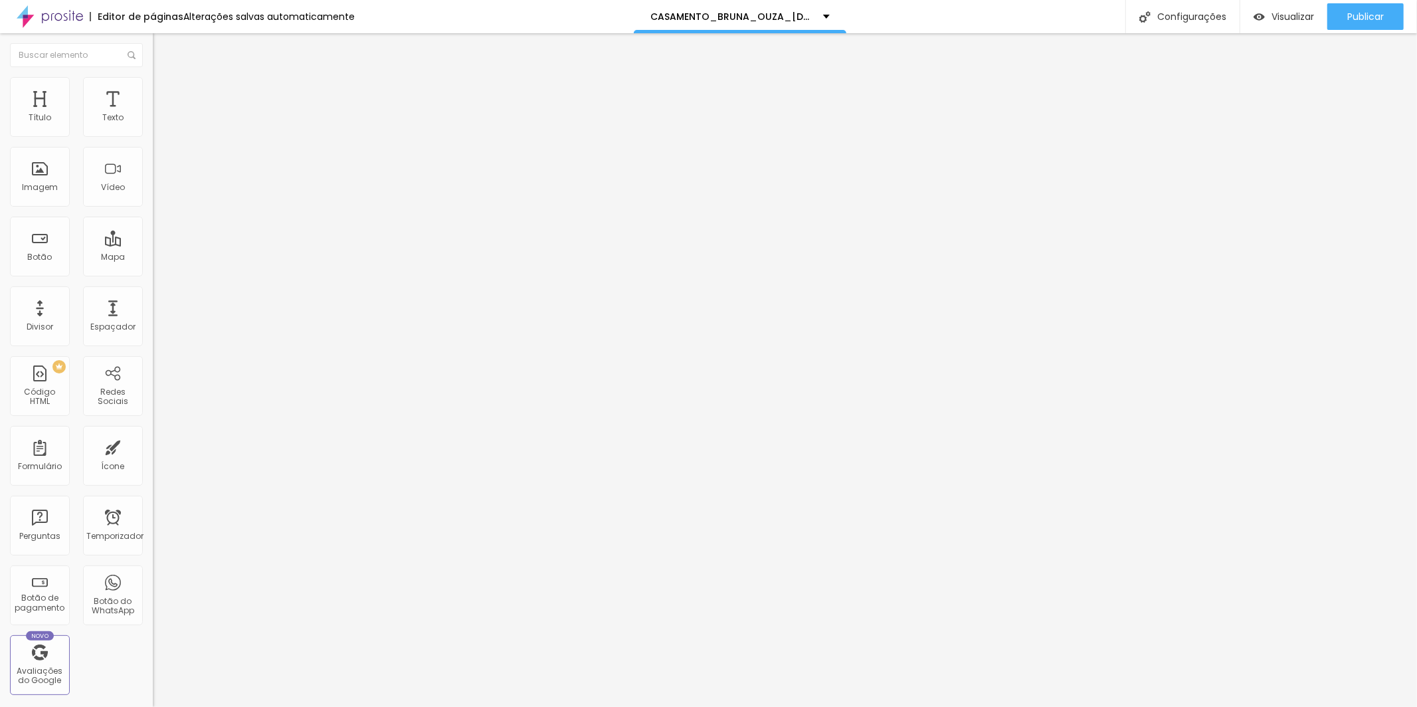 The width and height of the screenshot is (1417, 707). I want to click on font: Vídeo, so click(113, 187).